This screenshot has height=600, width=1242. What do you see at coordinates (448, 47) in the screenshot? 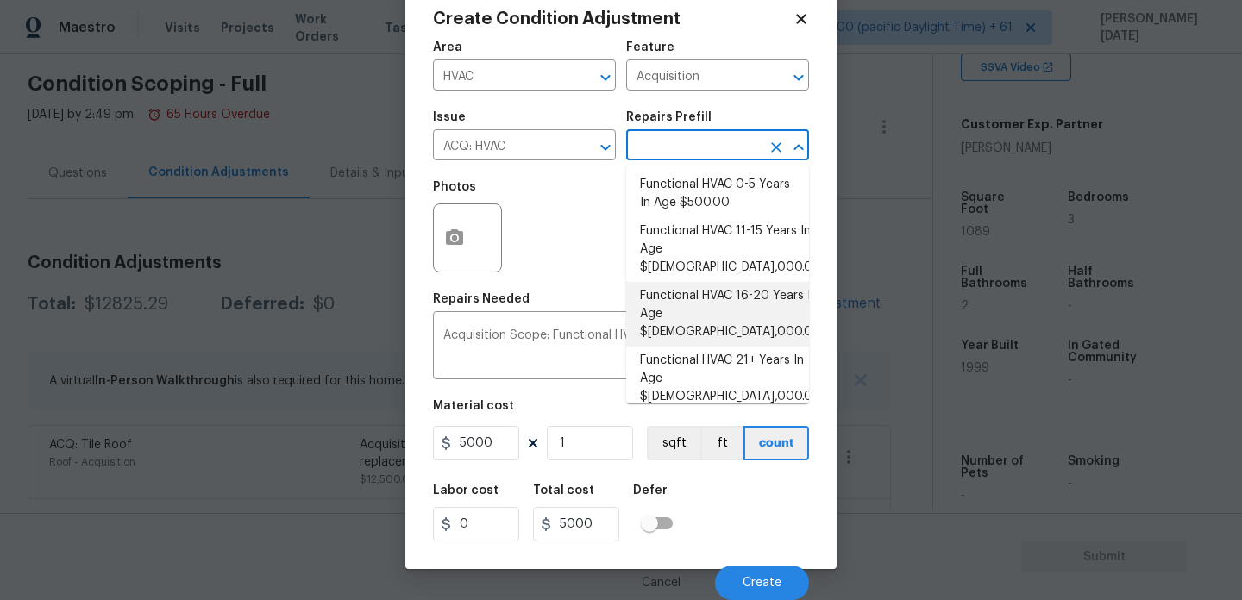
I see `h5: Area` at bounding box center [448, 47].